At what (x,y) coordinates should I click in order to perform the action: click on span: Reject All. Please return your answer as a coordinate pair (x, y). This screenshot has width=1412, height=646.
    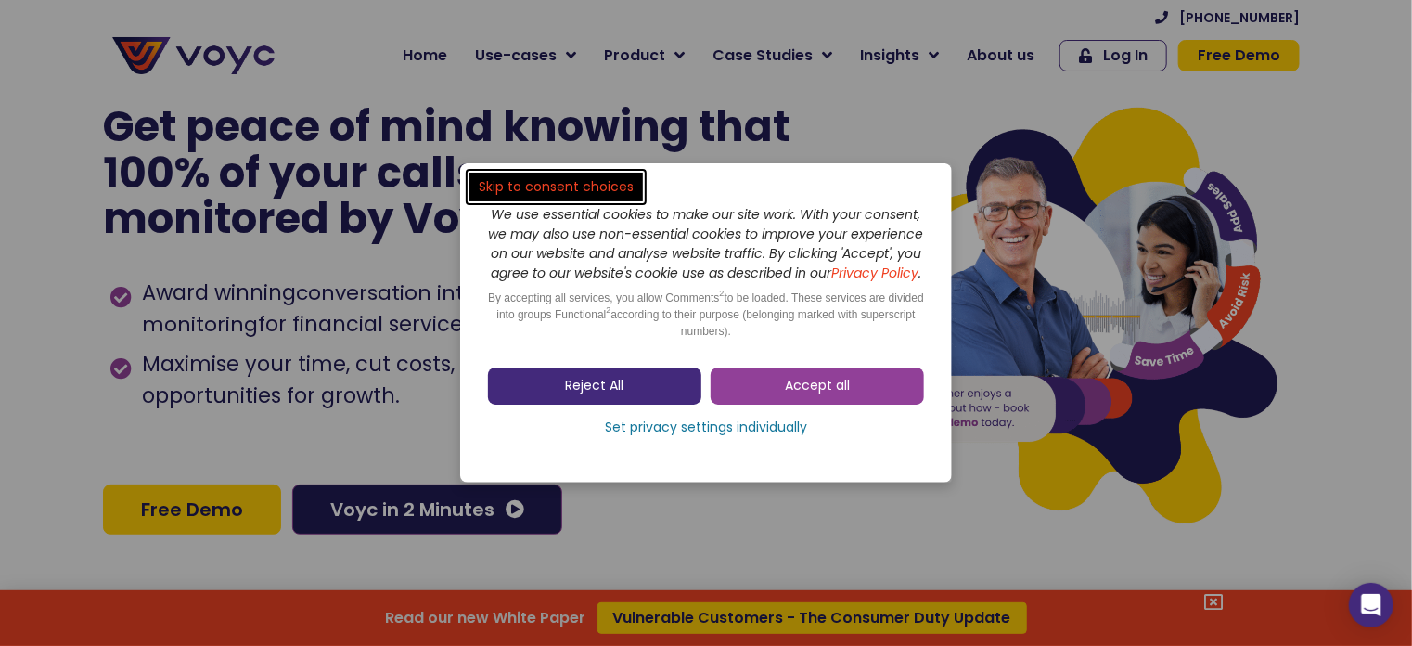
    Looking at the image, I should click on (595, 386).